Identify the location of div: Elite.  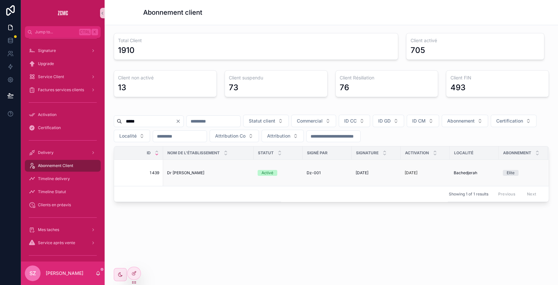
(511, 173).